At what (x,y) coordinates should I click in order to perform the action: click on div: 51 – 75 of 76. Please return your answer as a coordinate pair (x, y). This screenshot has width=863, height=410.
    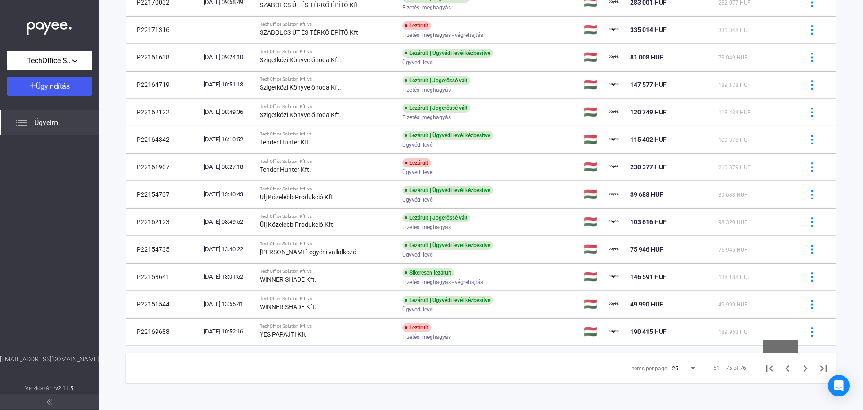
    Looking at the image, I should click on (730, 368).